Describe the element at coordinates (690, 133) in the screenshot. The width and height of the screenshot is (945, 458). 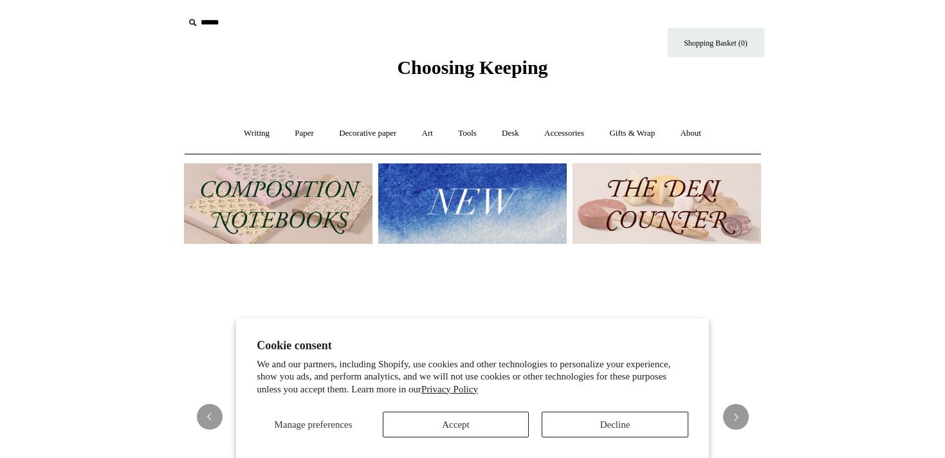
I see `a: About` at that location.